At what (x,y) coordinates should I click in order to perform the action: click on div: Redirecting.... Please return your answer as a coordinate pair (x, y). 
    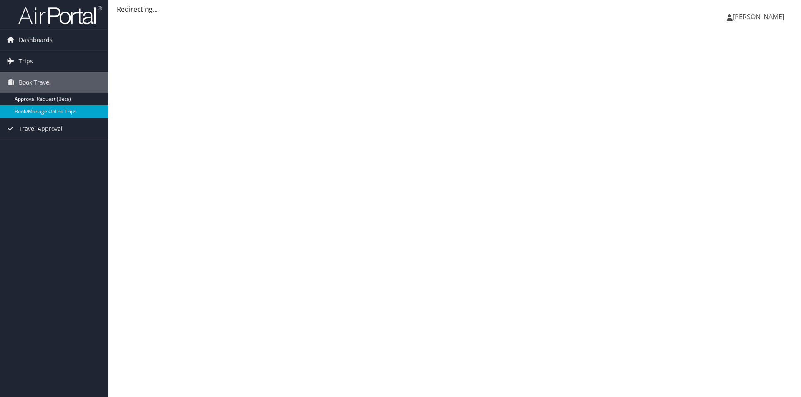
    Looking at the image, I should click on (455, 9).